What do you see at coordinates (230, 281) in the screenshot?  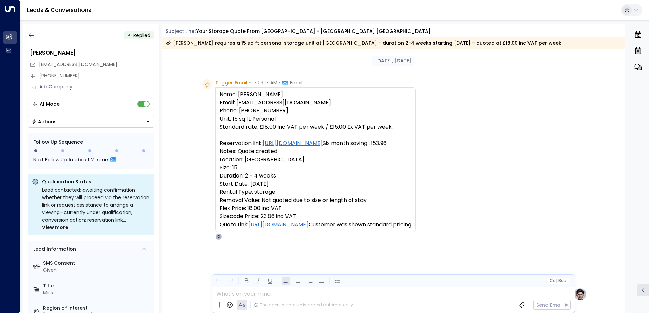 I see `button: Redo` at bounding box center [230, 281].